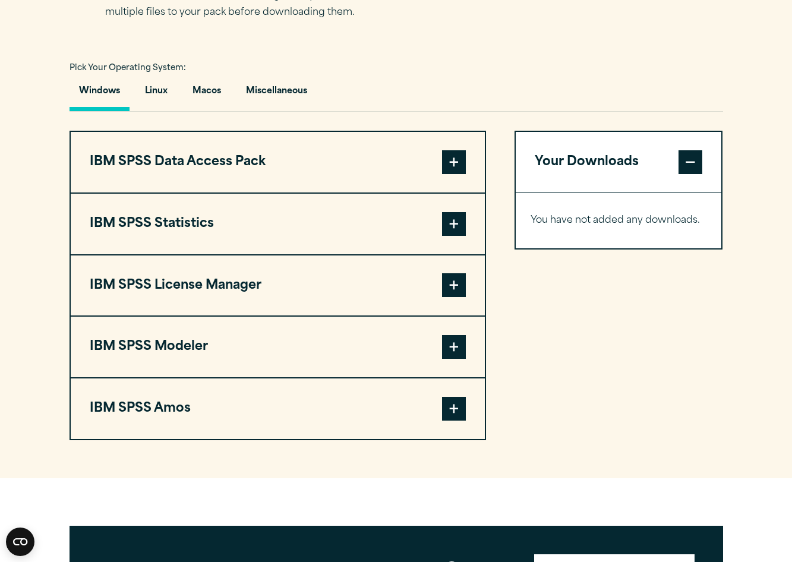  What do you see at coordinates (207, 94) in the screenshot?
I see `button: Macos` at bounding box center [207, 94].